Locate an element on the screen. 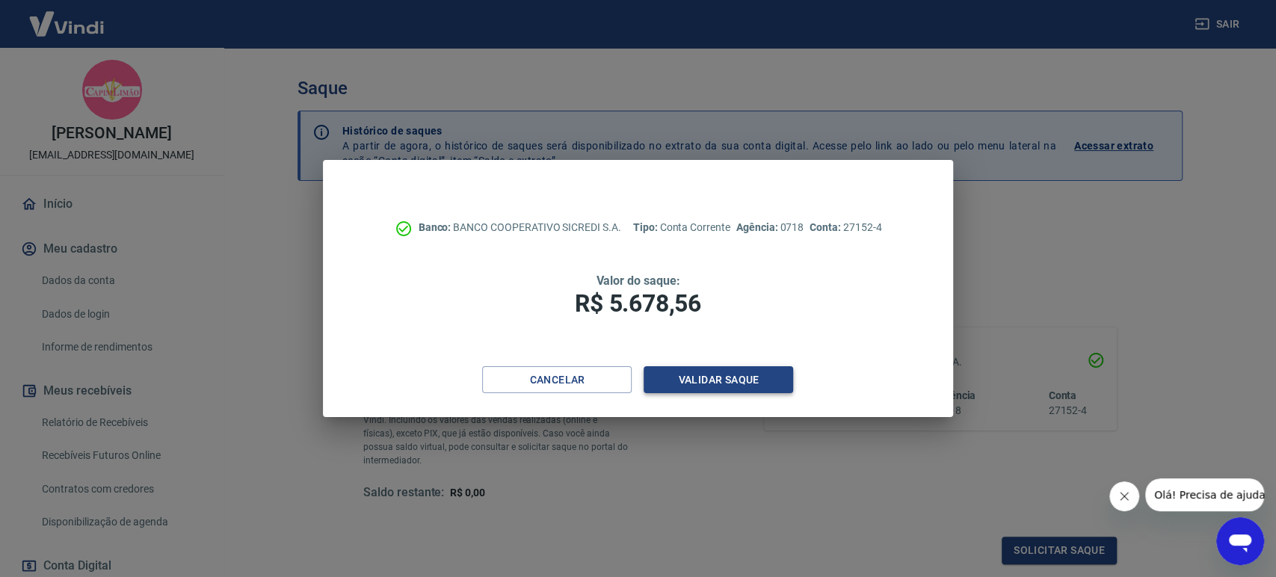 This screenshot has height=577, width=1276. span: Banco: is located at coordinates (436, 227).